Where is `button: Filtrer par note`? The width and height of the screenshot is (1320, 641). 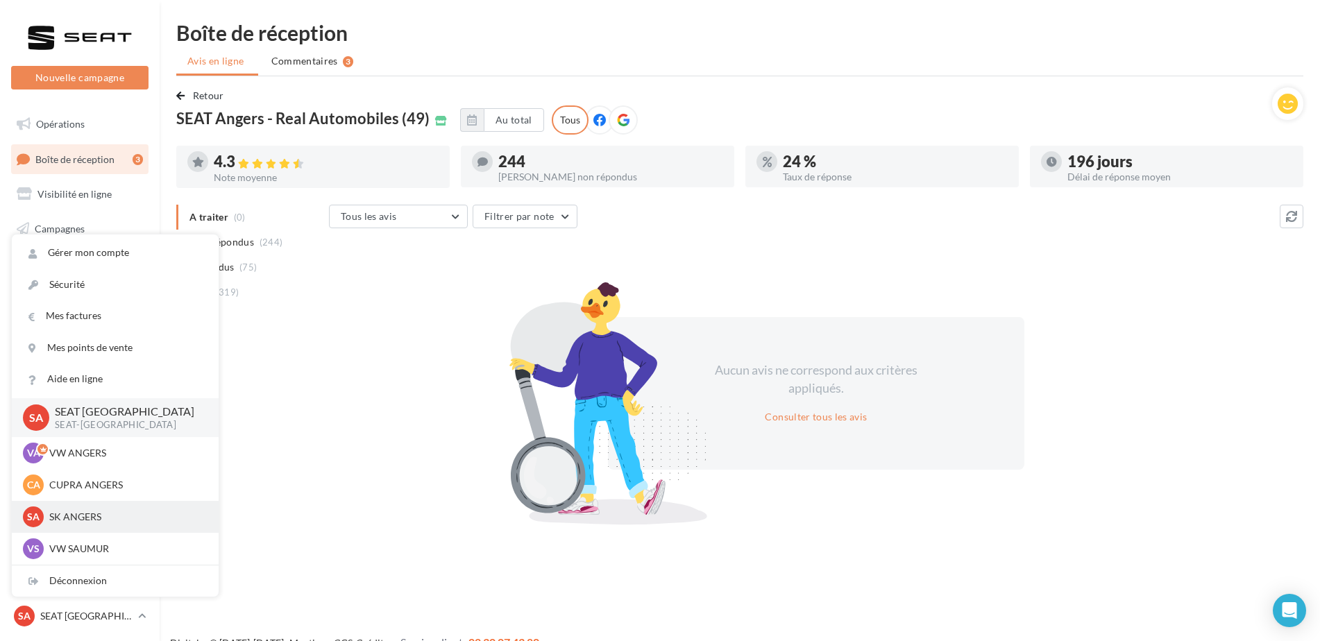
button: Filtrer par note is located at coordinates (525, 216).